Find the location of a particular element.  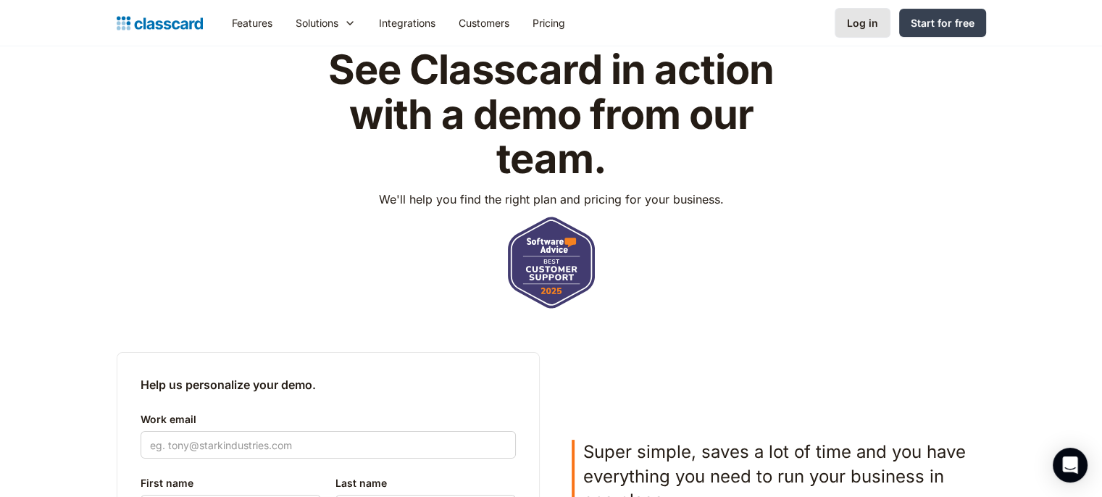

div: Log in is located at coordinates (862, 22).